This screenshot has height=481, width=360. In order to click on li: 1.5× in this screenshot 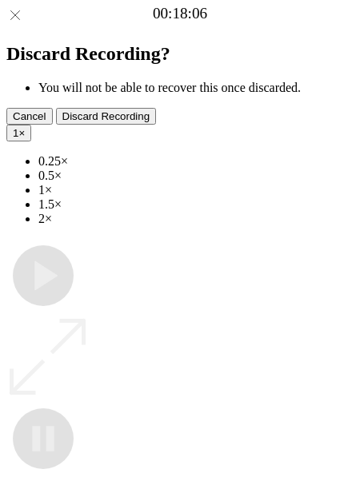, I will do `click(196, 205)`.